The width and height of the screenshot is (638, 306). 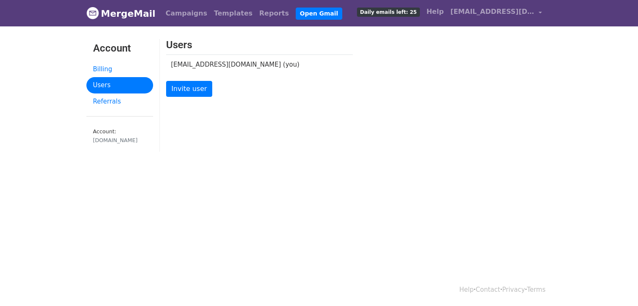 I want to click on a: Referrals, so click(x=120, y=102).